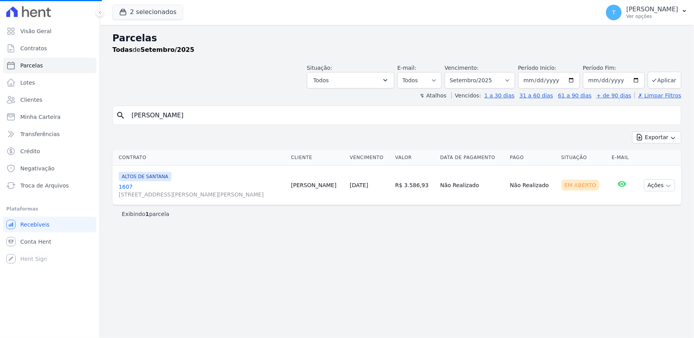  What do you see at coordinates (622, 158) in the screenshot?
I see `th: E-mail` at bounding box center [622, 158].